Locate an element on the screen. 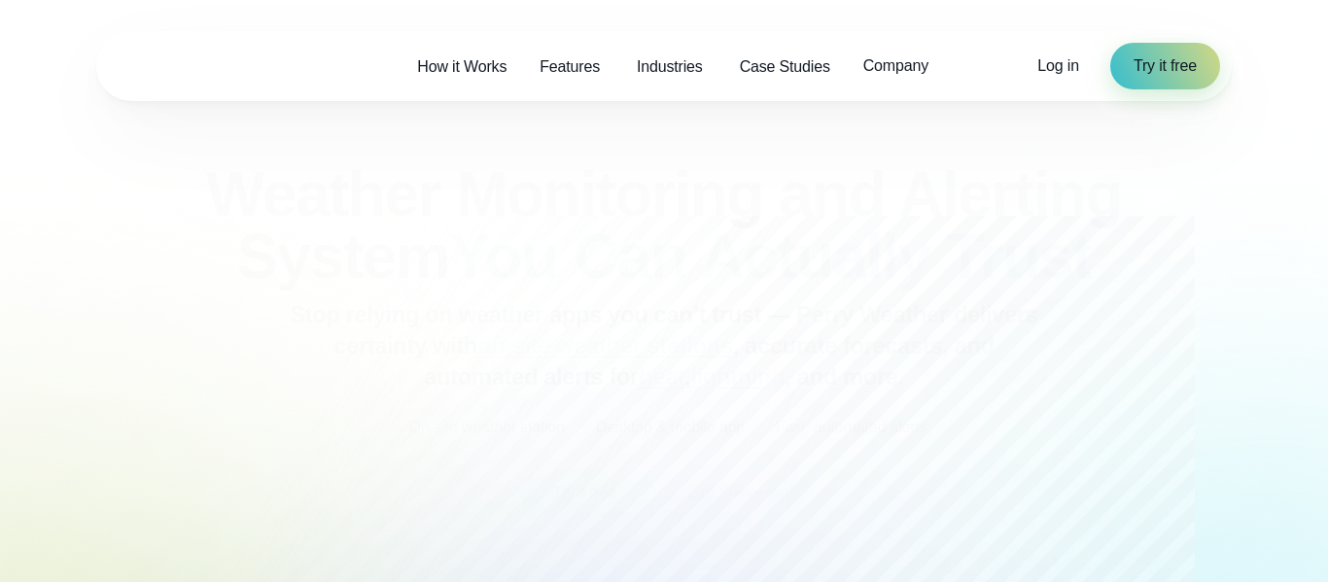 The height and width of the screenshot is (582, 1328). span: Features is located at coordinates (570, 67).